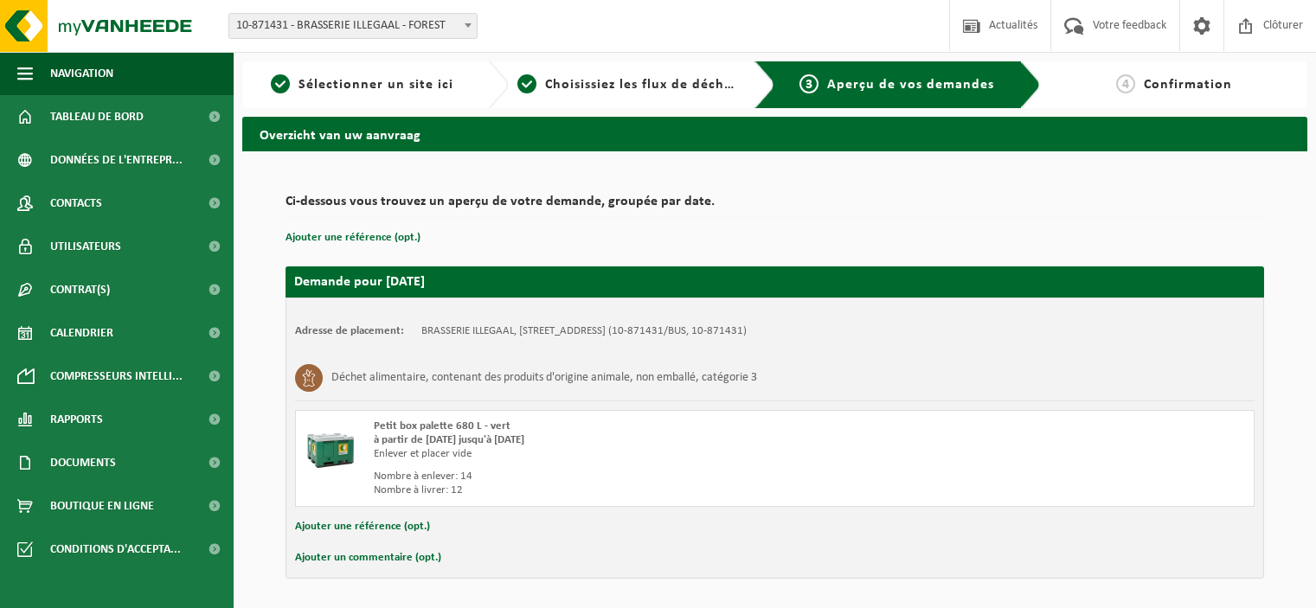  Describe the element at coordinates (97, 117) in the screenshot. I see `span: Tableau de bord` at that location.